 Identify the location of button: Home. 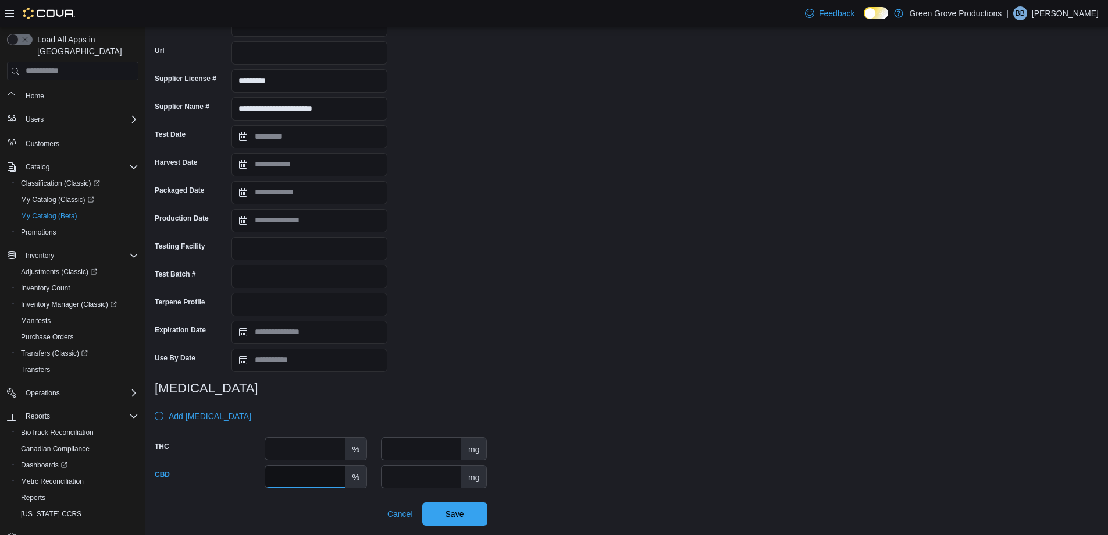
(73, 95).